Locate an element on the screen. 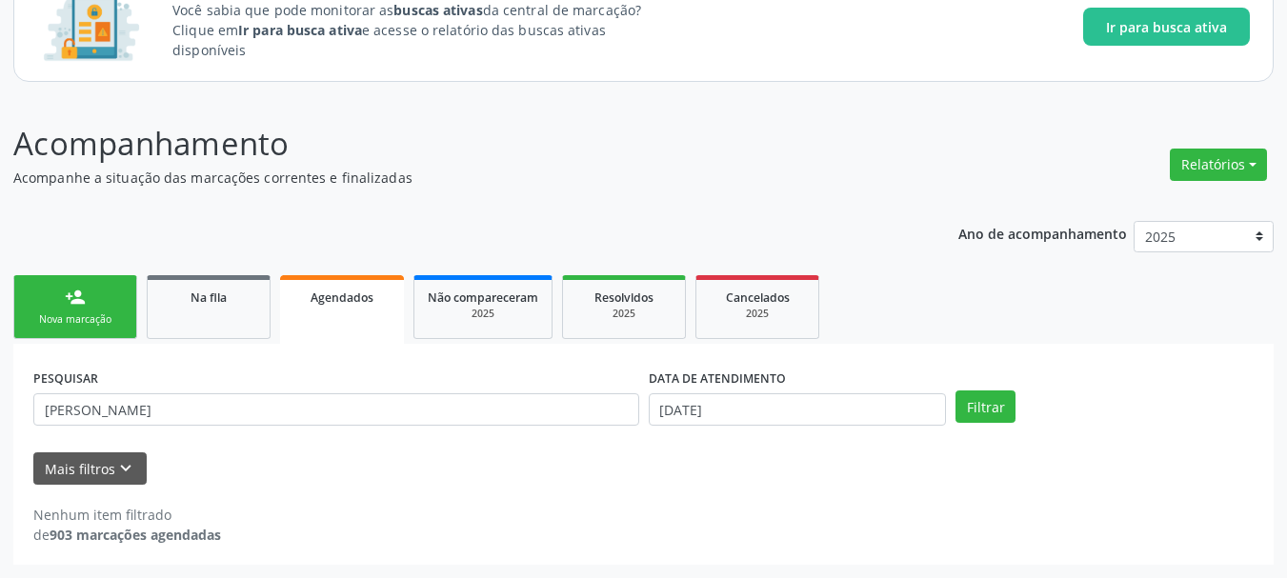  button: Mais filtroskeyboard_arrow_down is located at coordinates (90, 469).